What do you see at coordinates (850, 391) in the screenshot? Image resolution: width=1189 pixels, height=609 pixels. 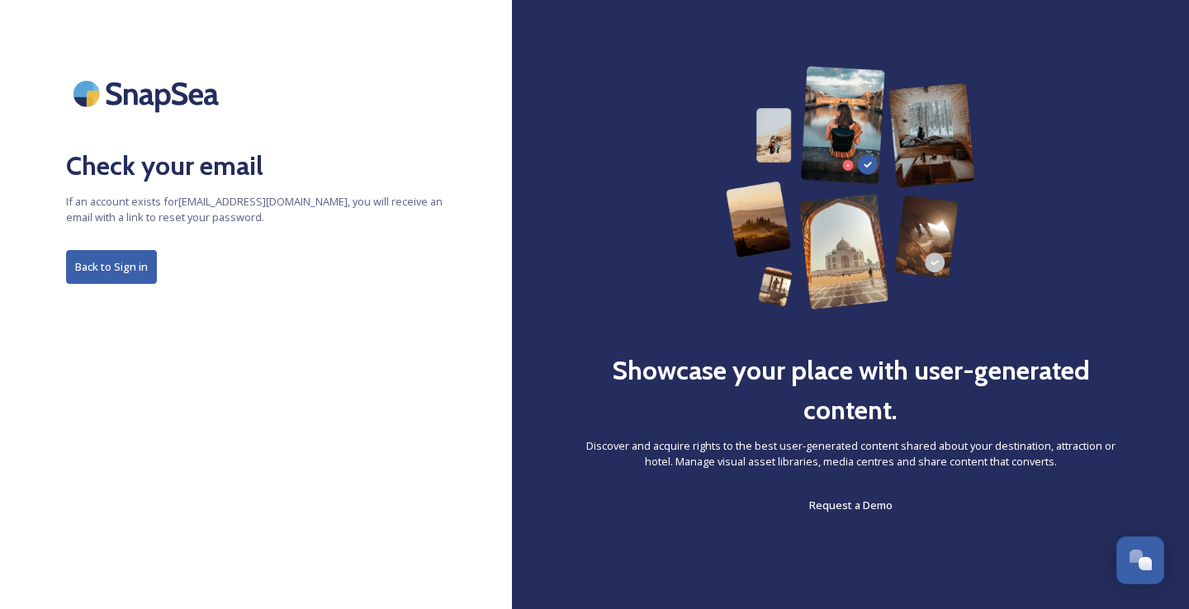 I see `h2: Showcase your place with user-generated content.` at bounding box center [850, 391].